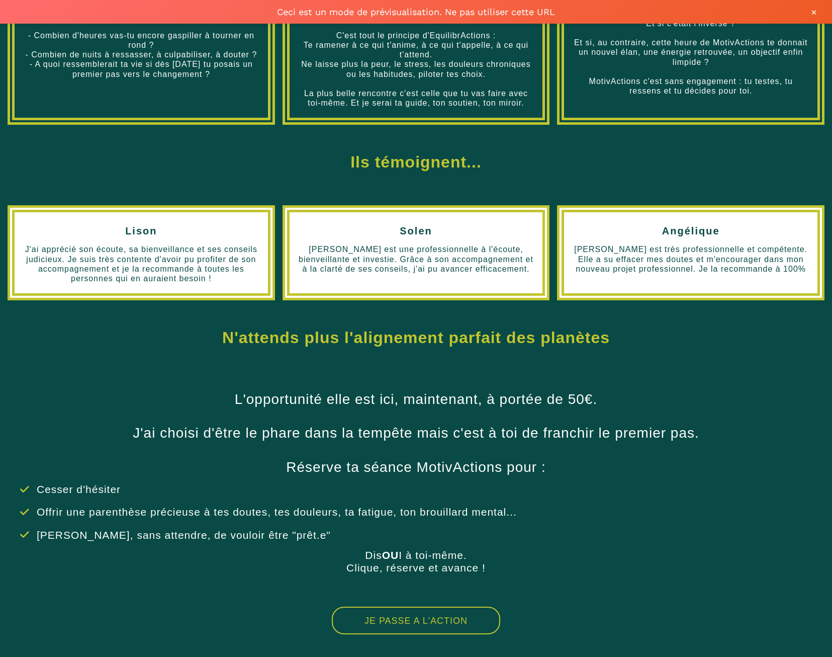  What do you see at coordinates (141, 231) in the screenshot?
I see `h2: Lison` at bounding box center [141, 231].